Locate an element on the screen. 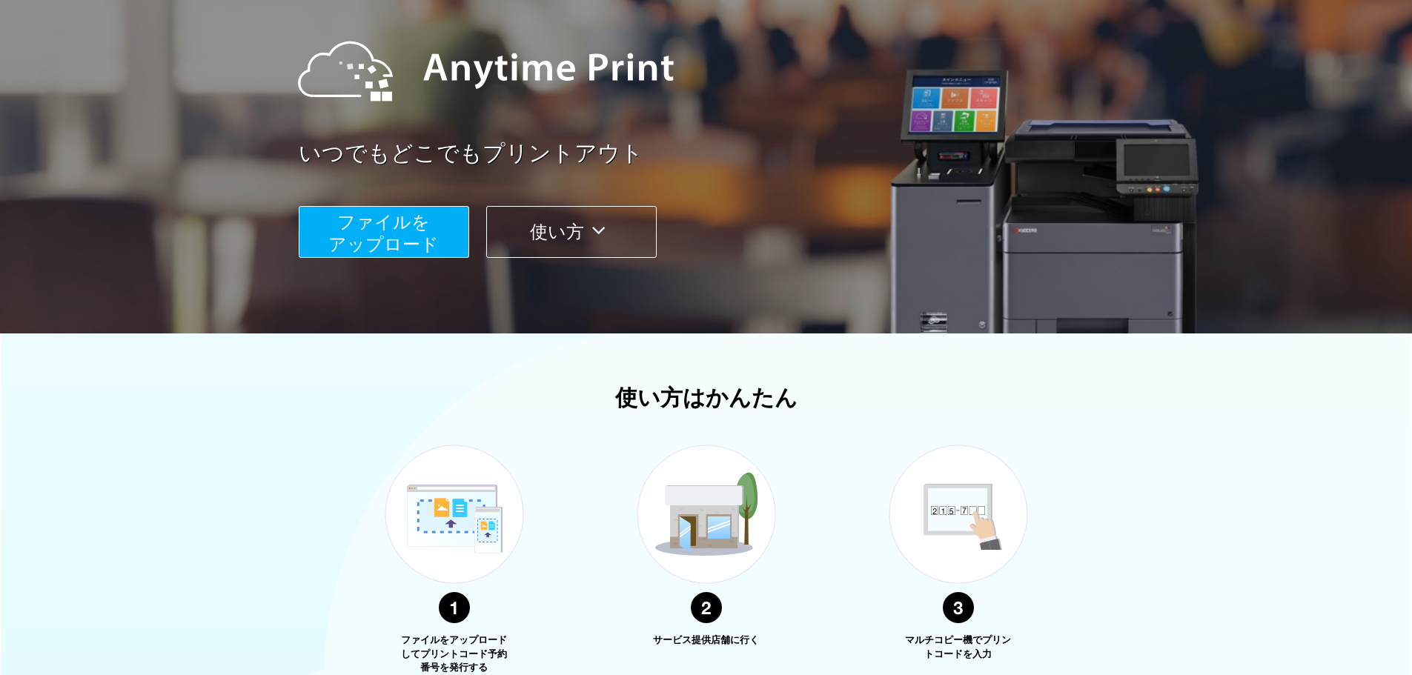 This screenshot has width=1412, height=675. p: ファイルをアップロードしてプリントコード予約番号を発行する is located at coordinates (454, 654).